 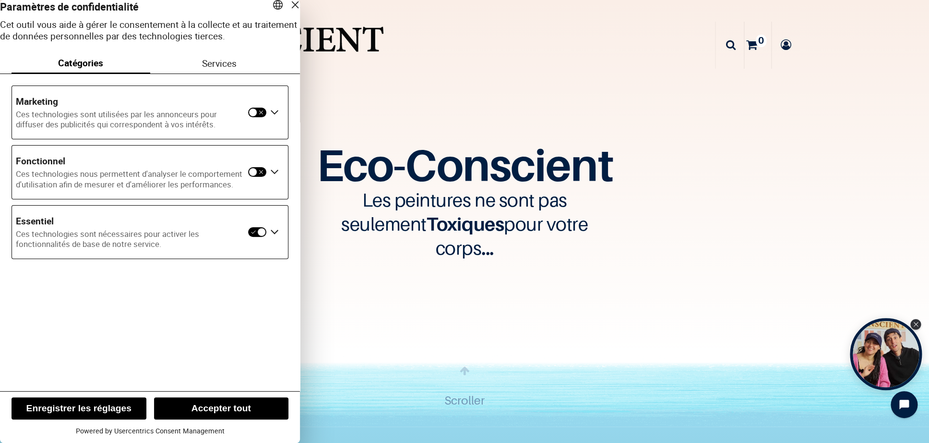 I want to click on div: Tolstoy bubble widget, so click(x=886, y=354).